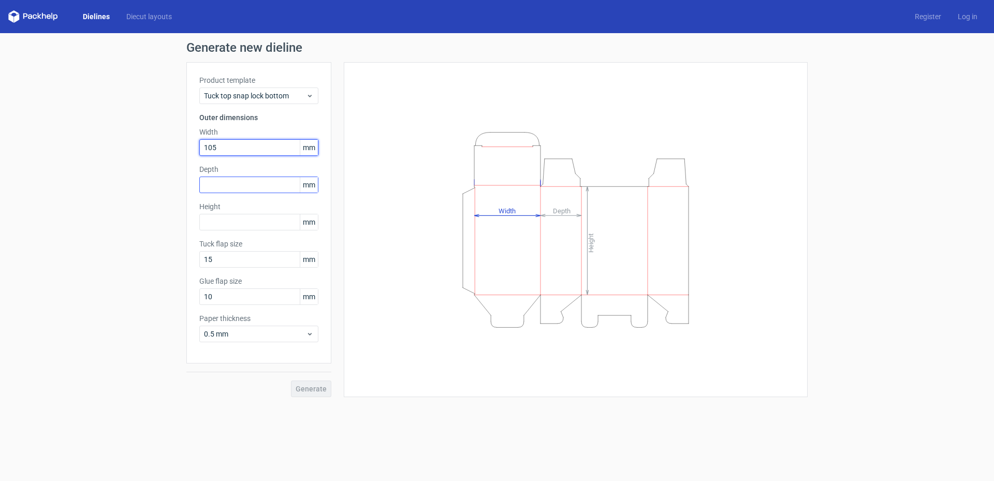 Image resolution: width=994 pixels, height=481 pixels. Describe the element at coordinates (259, 132) in the screenshot. I see `label: Width` at that location.